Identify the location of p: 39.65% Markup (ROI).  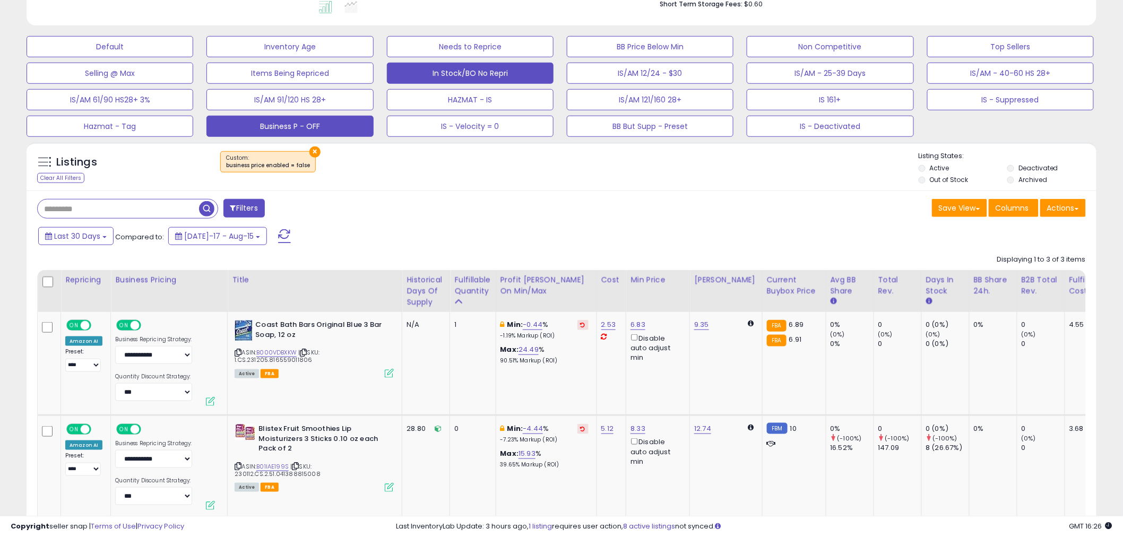
(545, 465).